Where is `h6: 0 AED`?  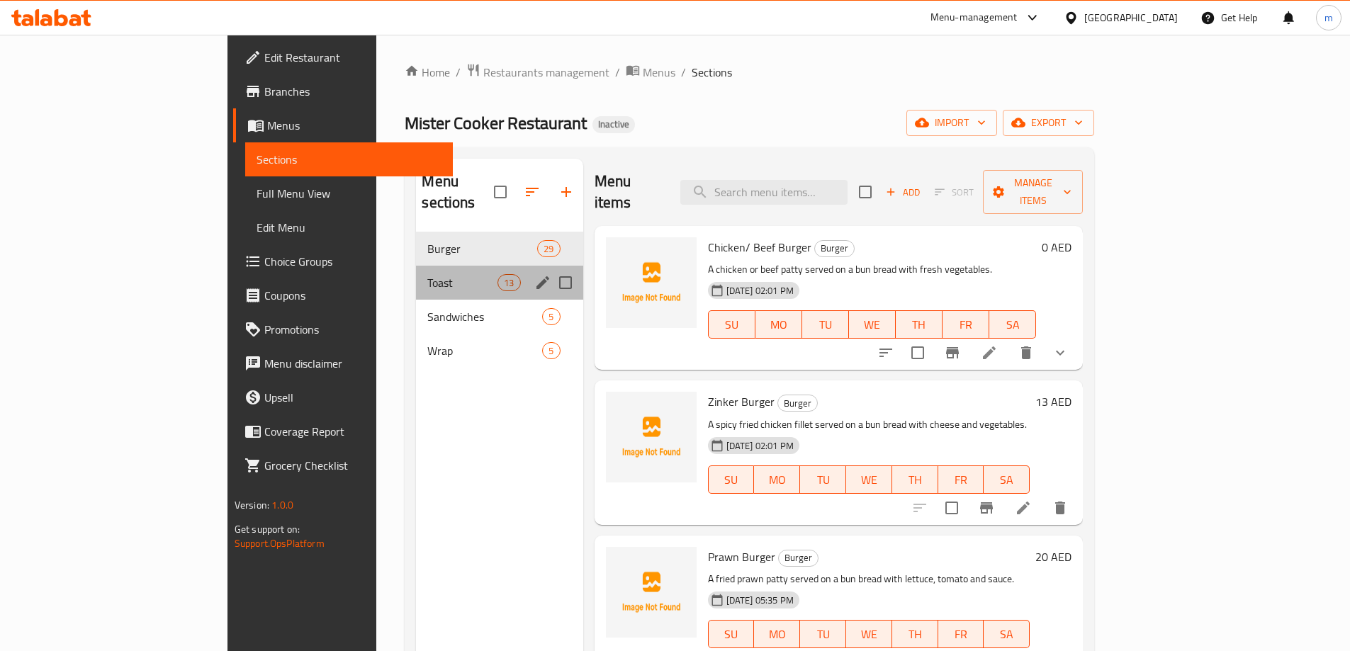 h6: 0 AED is located at coordinates (1056, 247).